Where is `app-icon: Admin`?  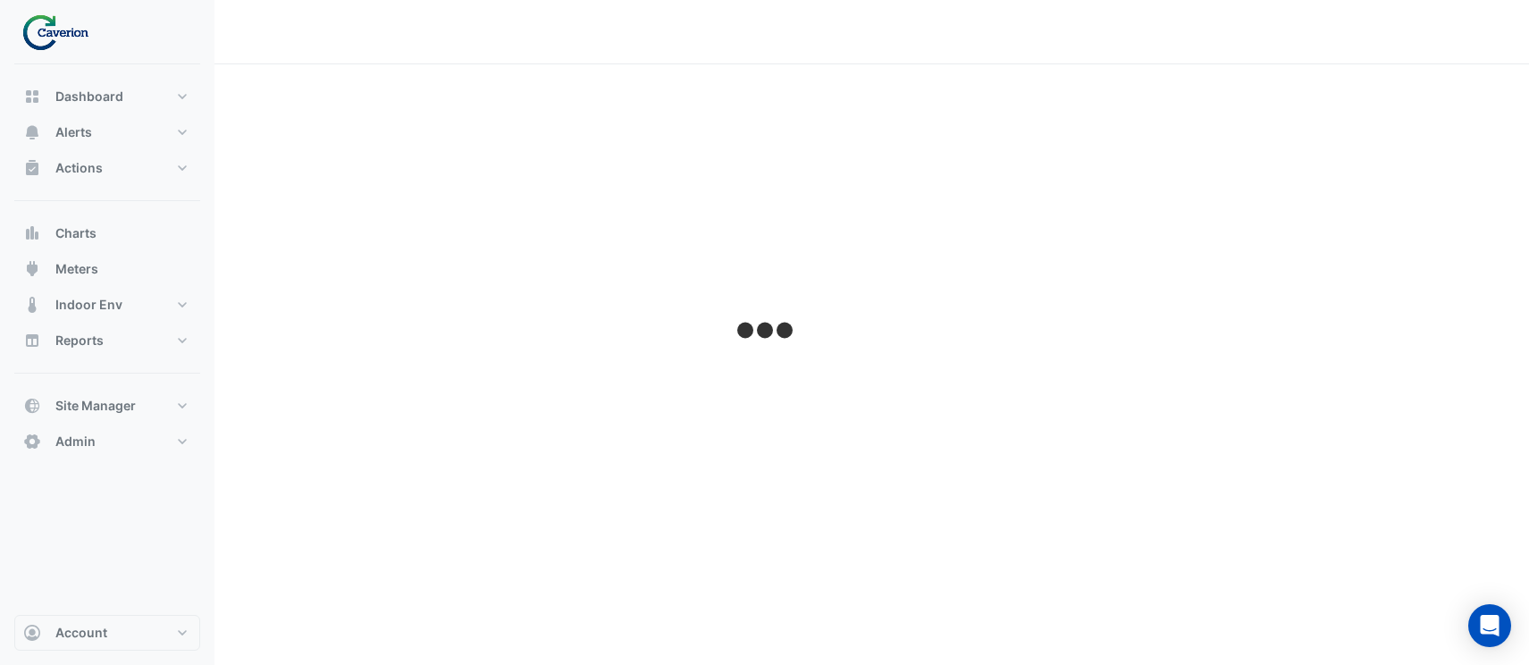 app-icon: Admin is located at coordinates (32, 441).